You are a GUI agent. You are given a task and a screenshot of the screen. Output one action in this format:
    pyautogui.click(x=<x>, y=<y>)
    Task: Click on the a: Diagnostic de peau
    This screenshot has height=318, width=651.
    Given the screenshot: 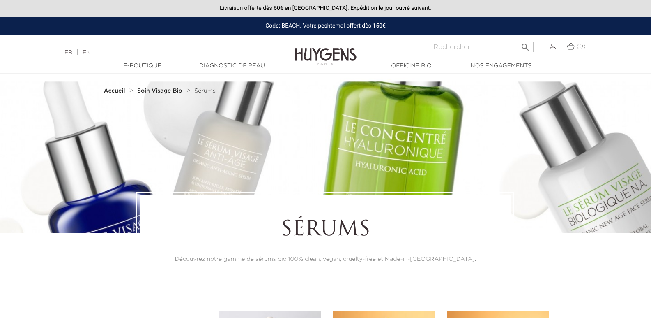 What is the action you would take?
    pyautogui.click(x=232, y=66)
    